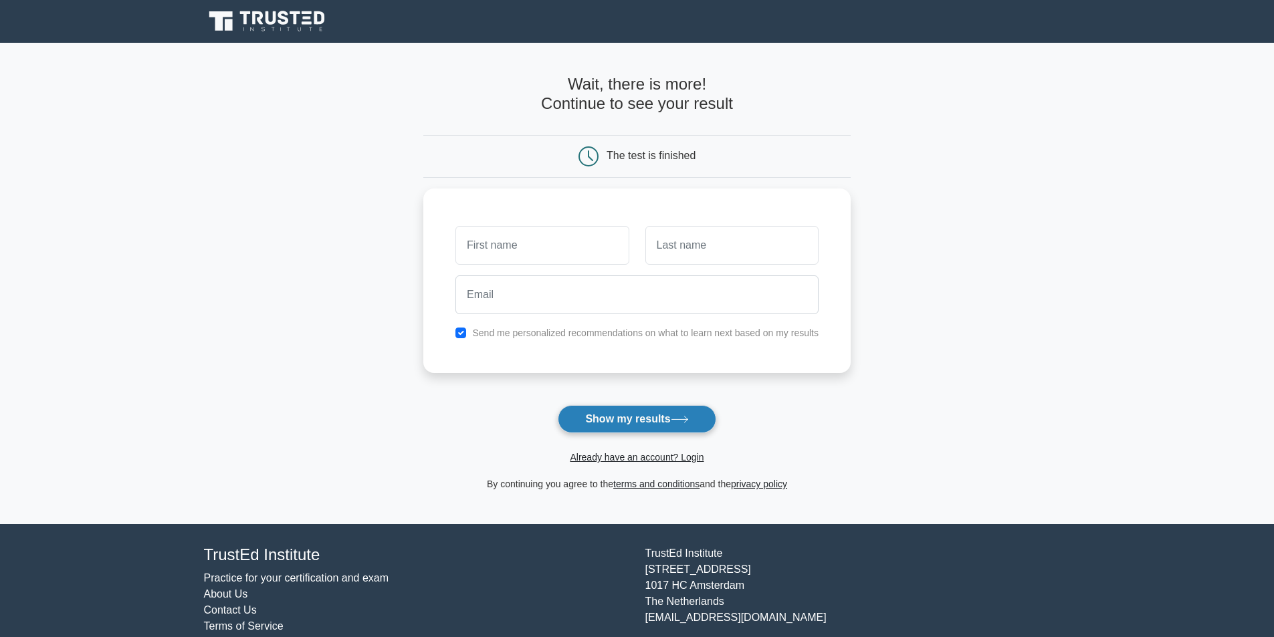  What do you see at coordinates (637, 94) in the screenshot?
I see `h4: Wait, there is more! Continue to see your result` at bounding box center [637, 94].